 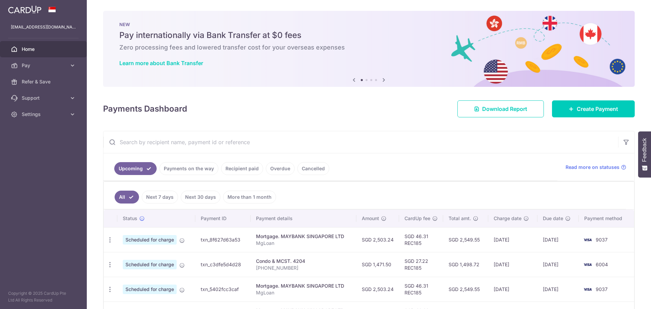 What do you see at coordinates (200, 197) in the screenshot?
I see `a: Next 30 days` at bounding box center [200, 197].